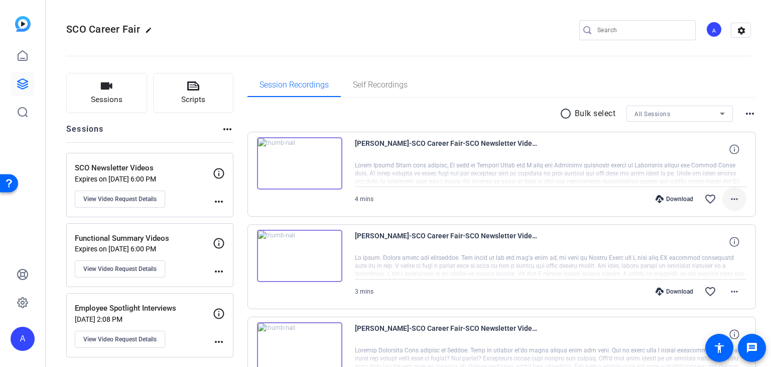  I want to click on span: All Sessions, so click(652, 114).